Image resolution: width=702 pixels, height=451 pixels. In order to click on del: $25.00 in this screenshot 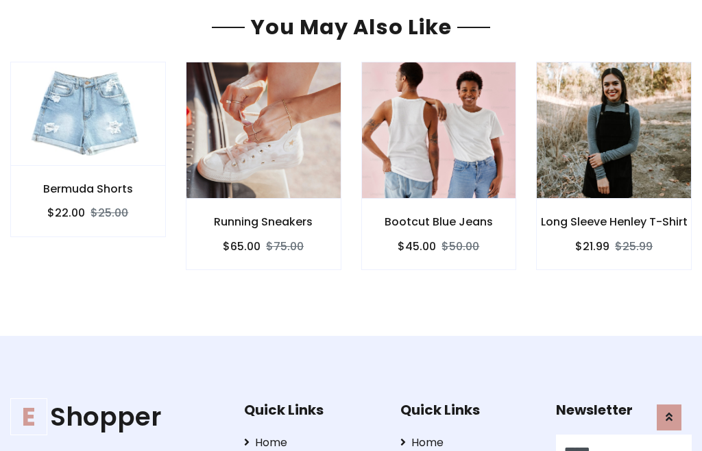, I will do `click(109, 213)`.